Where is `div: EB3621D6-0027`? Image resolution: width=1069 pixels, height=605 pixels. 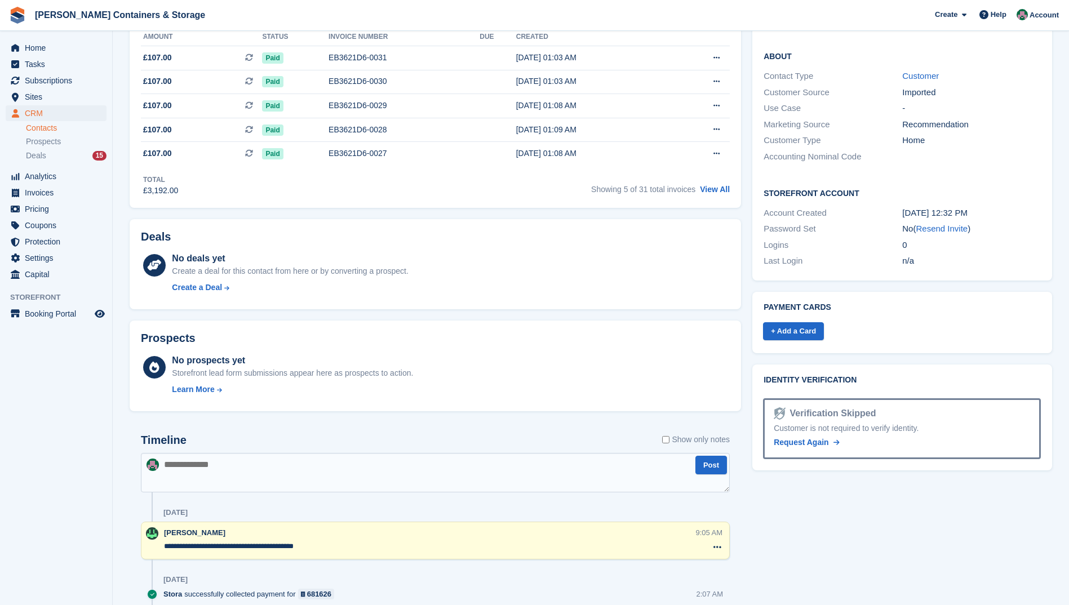
div: EB3621D6-0027 is located at coordinates (404, 153).